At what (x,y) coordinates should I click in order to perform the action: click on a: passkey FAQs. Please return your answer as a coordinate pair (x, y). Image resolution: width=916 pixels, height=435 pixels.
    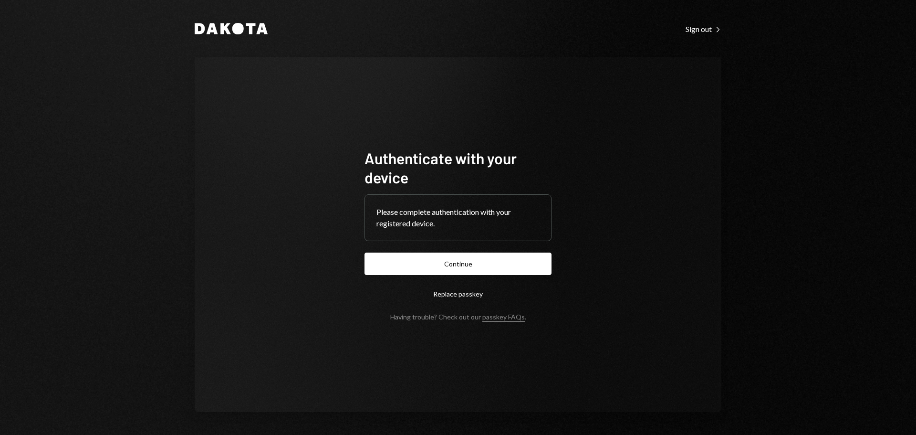
    Looking at the image, I should click on (503, 317).